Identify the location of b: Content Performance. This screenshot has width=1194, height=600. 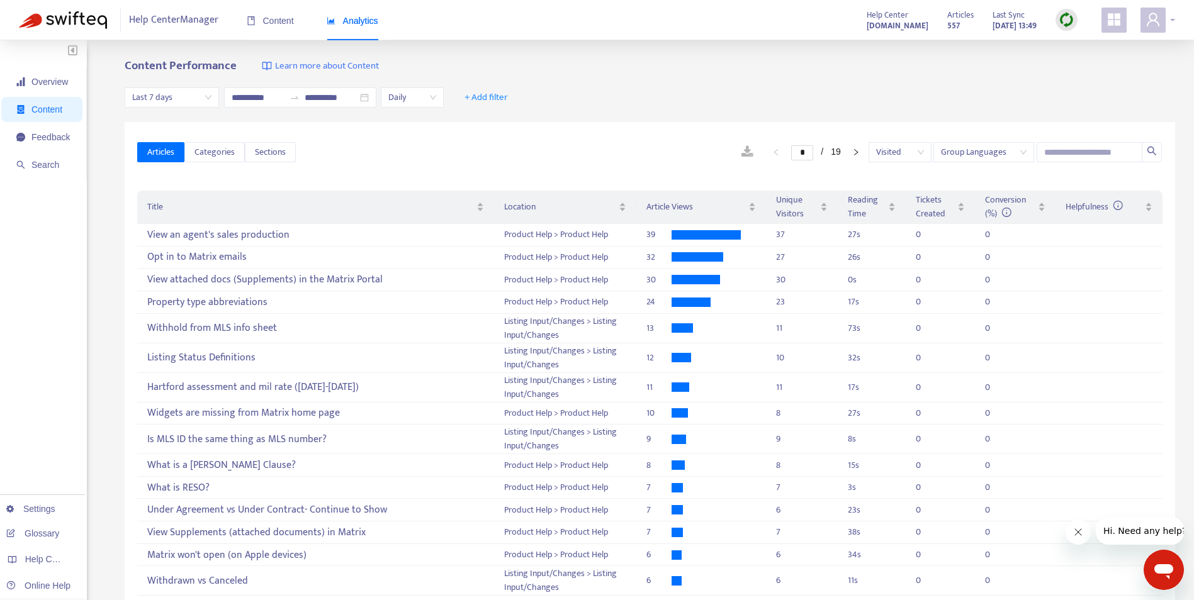
(181, 65).